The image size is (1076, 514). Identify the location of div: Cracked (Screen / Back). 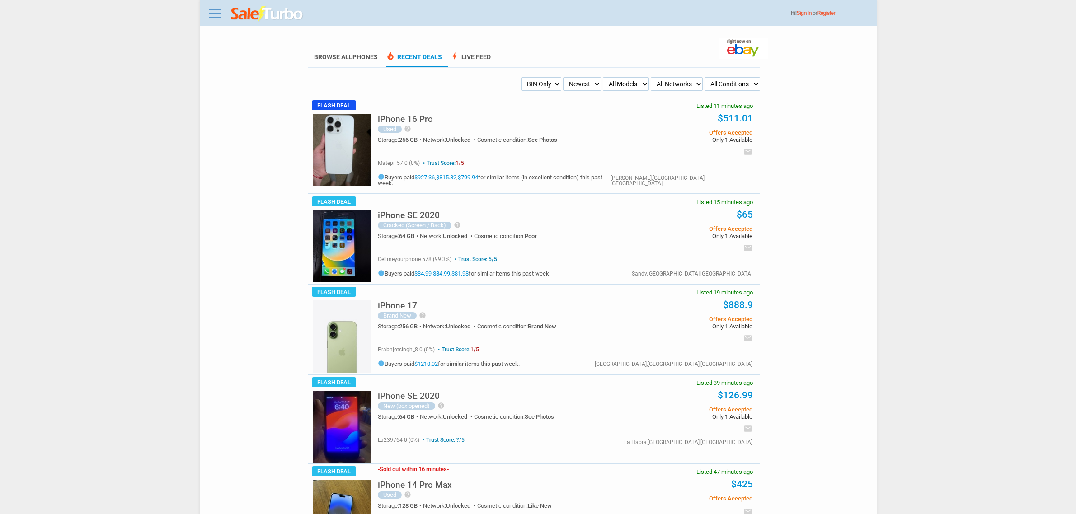
(414, 225).